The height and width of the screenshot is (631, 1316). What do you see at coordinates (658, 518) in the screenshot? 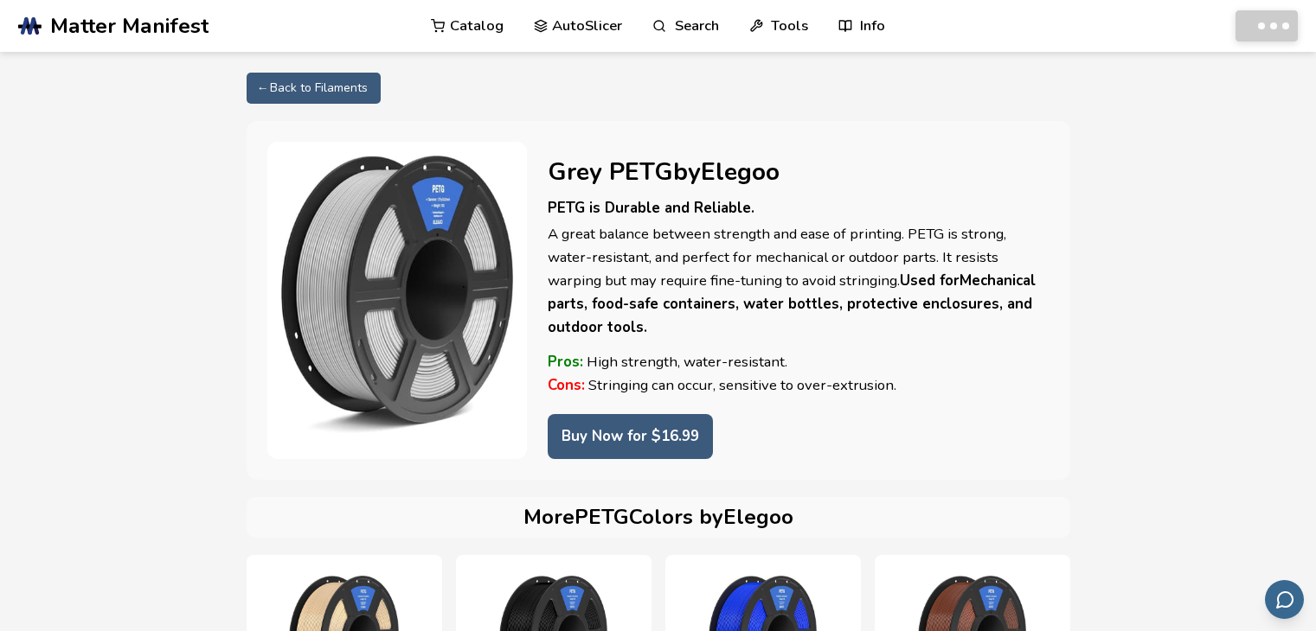
I see `h2: More PETG Colors by Elegoo` at bounding box center [658, 518].